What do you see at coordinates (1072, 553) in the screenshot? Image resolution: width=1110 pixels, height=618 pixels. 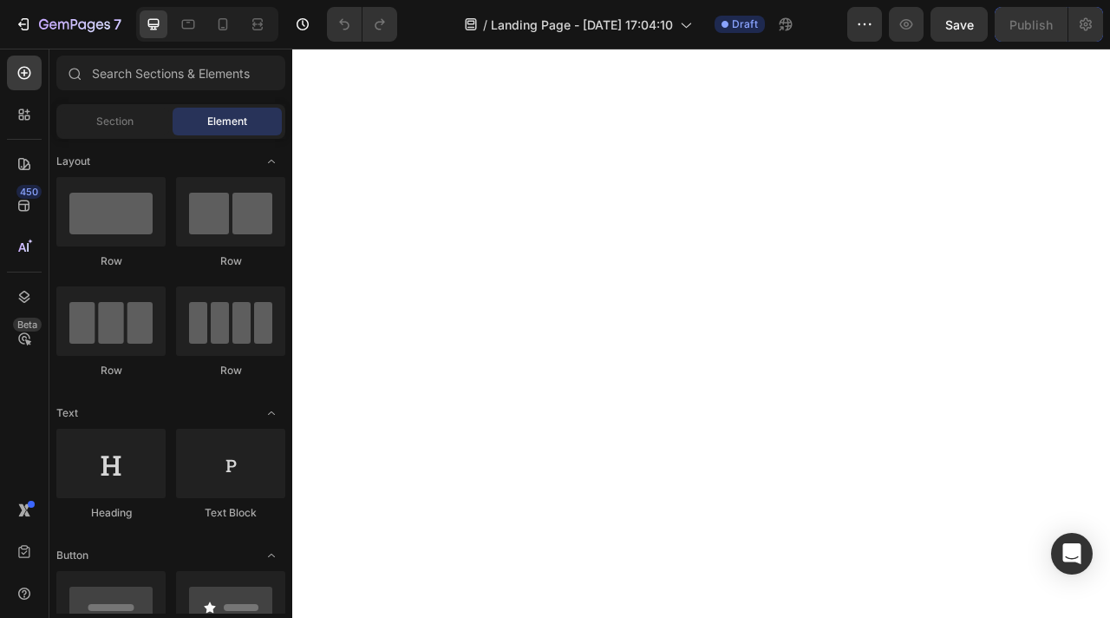 I see `div: Open Intercom Messenger` at bounding box center [1072, 553].